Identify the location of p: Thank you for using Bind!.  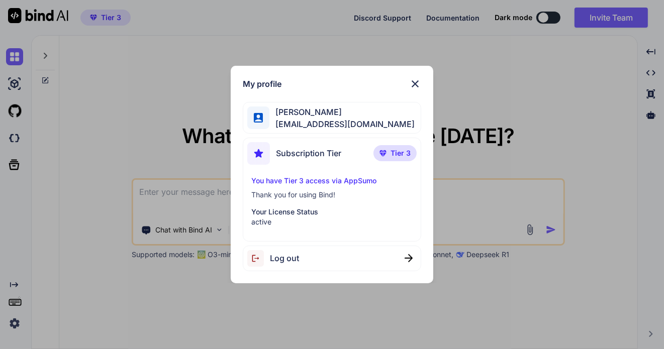
(332, 195).